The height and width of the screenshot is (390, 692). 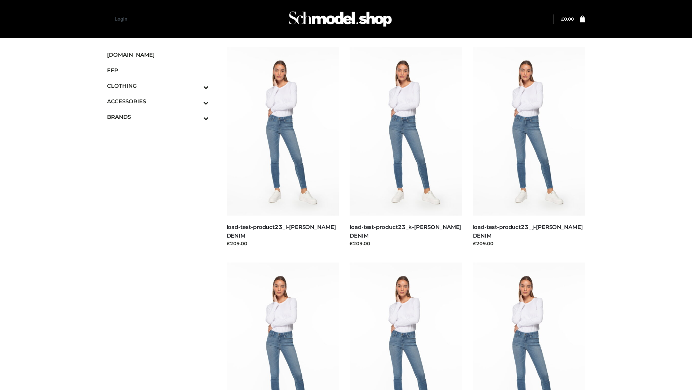 What do you see at coordinates (158, 70) in the screenshot?
I see `a: FFP` at bounding box center [158, 70].